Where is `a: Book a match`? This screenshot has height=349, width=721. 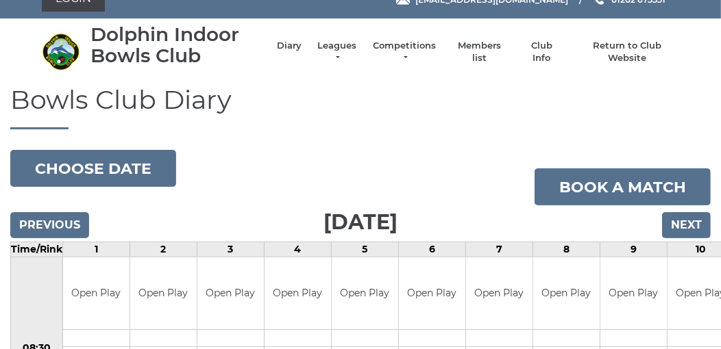 a: Book a match is located at coordinates (622, 187).